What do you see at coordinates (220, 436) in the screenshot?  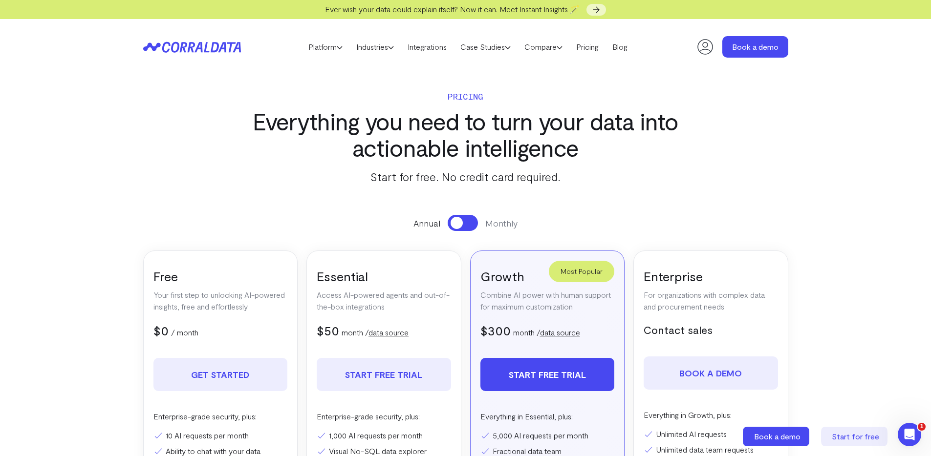 I see `li: 10 AI requests per month` at bounding box center [220, 436].